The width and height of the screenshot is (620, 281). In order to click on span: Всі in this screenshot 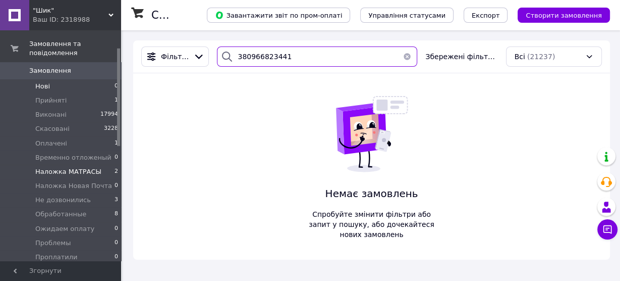, I will do `click(520, 57)`.